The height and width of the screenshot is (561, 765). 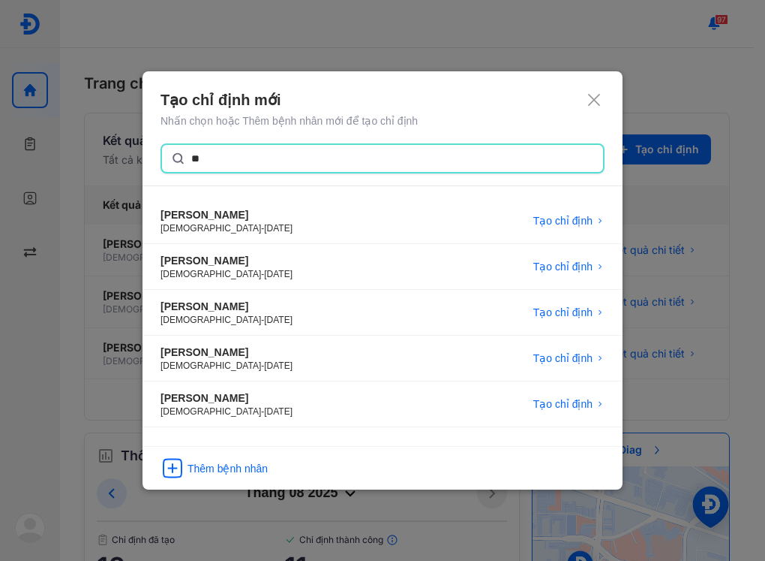 What do you see at coordinates (227, 468) in the screenshot?
I see `div: Thêm bệnh nhân` at bounding box center [227, 468].